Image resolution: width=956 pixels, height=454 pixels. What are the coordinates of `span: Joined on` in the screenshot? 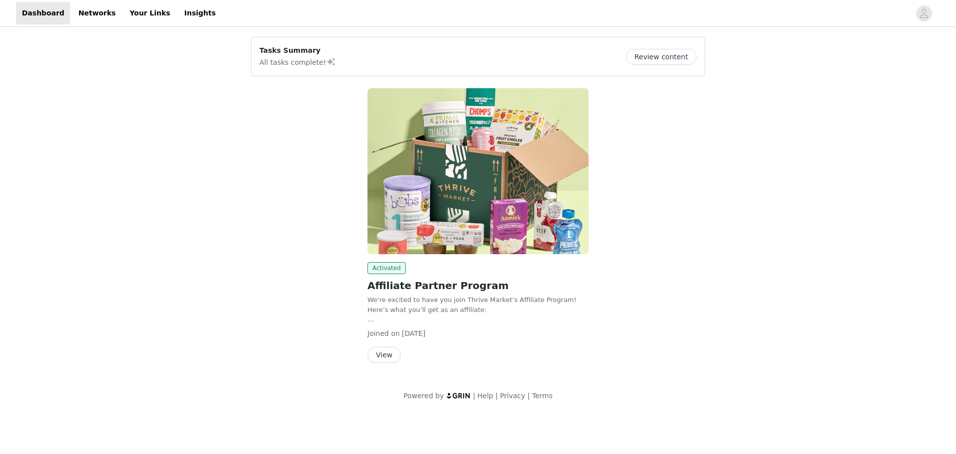 It's located at (383, 333).